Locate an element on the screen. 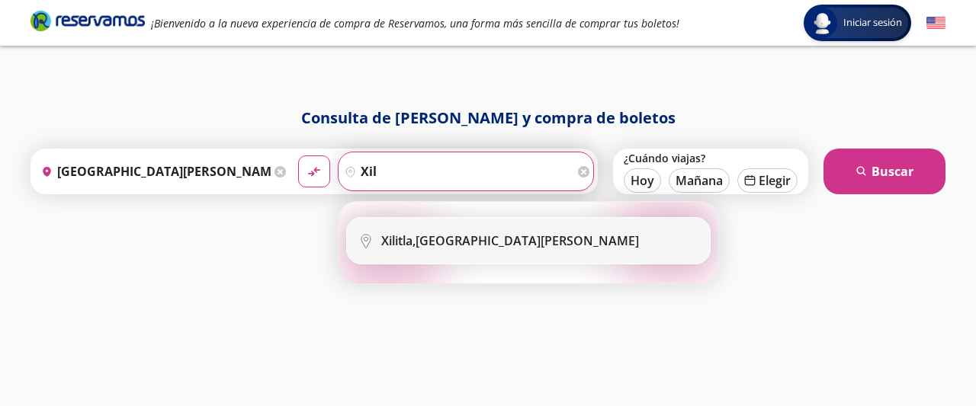 The image size is (976, 406). i: Brand Logo is located at coordinates (88, 21).